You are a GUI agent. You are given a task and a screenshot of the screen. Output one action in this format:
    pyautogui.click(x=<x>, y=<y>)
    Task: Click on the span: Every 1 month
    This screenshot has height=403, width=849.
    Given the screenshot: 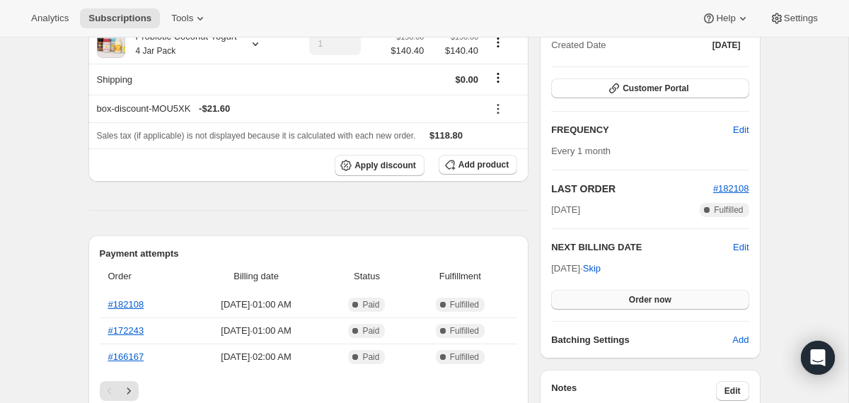 What is the action you would take?
    pyautogui.click(x=581, y=151)
    